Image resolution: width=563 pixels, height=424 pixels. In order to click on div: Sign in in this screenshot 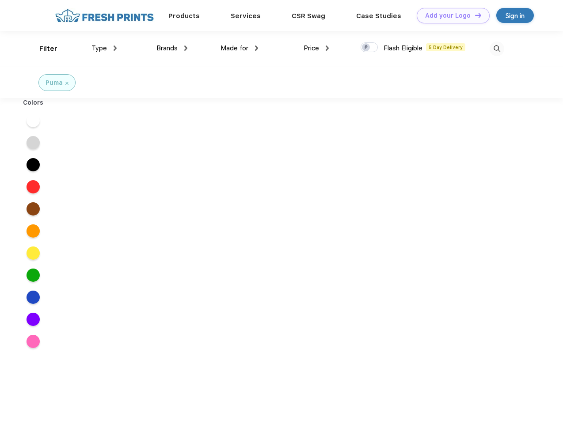, I will do `click(515, 15)`.